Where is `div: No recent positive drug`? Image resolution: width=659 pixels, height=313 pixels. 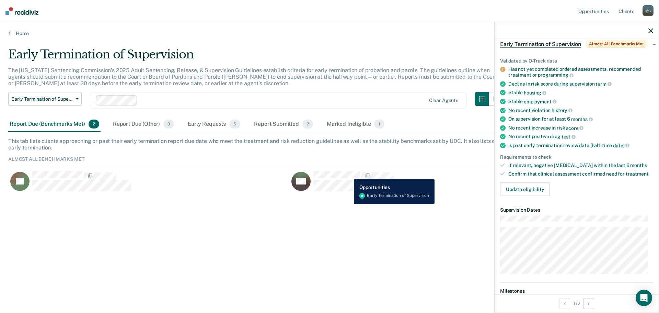
div: No recent positive drug is located at coordinates (581, 137).